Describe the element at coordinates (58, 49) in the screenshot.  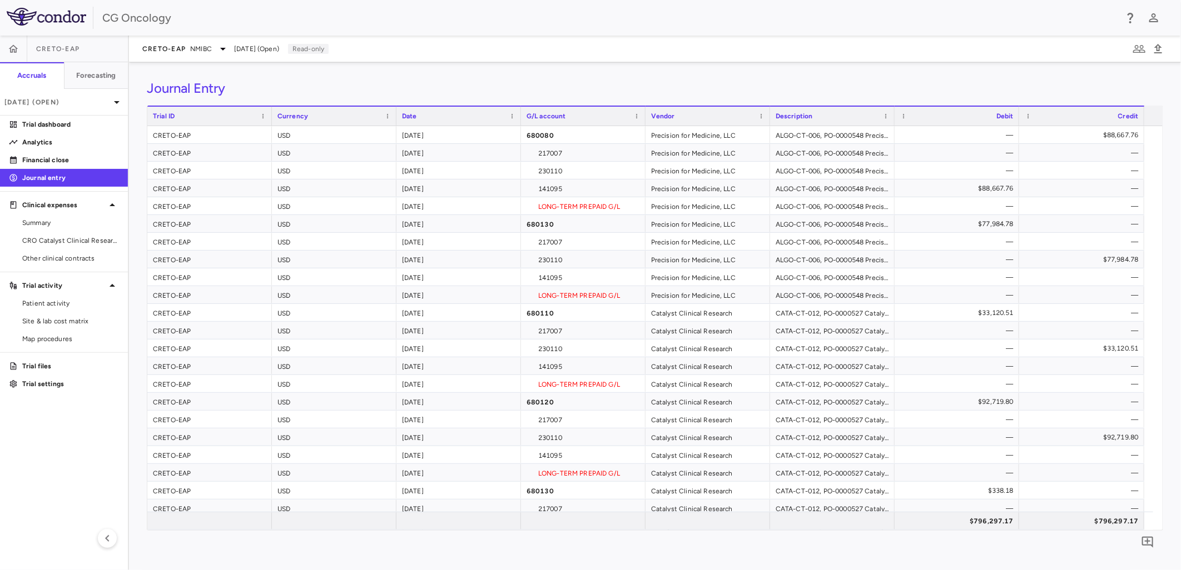
I see `span: CRETO-EAP` at that location.